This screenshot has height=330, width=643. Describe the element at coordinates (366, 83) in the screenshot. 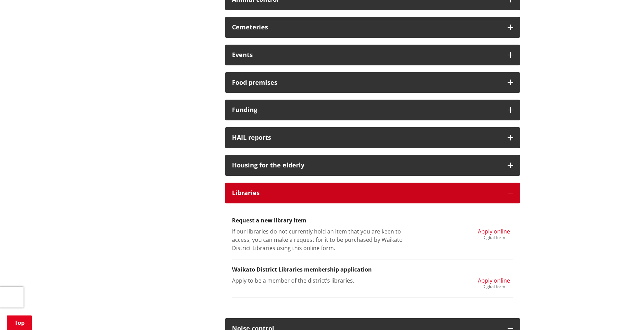

I see `h3: Food premises` at that location.